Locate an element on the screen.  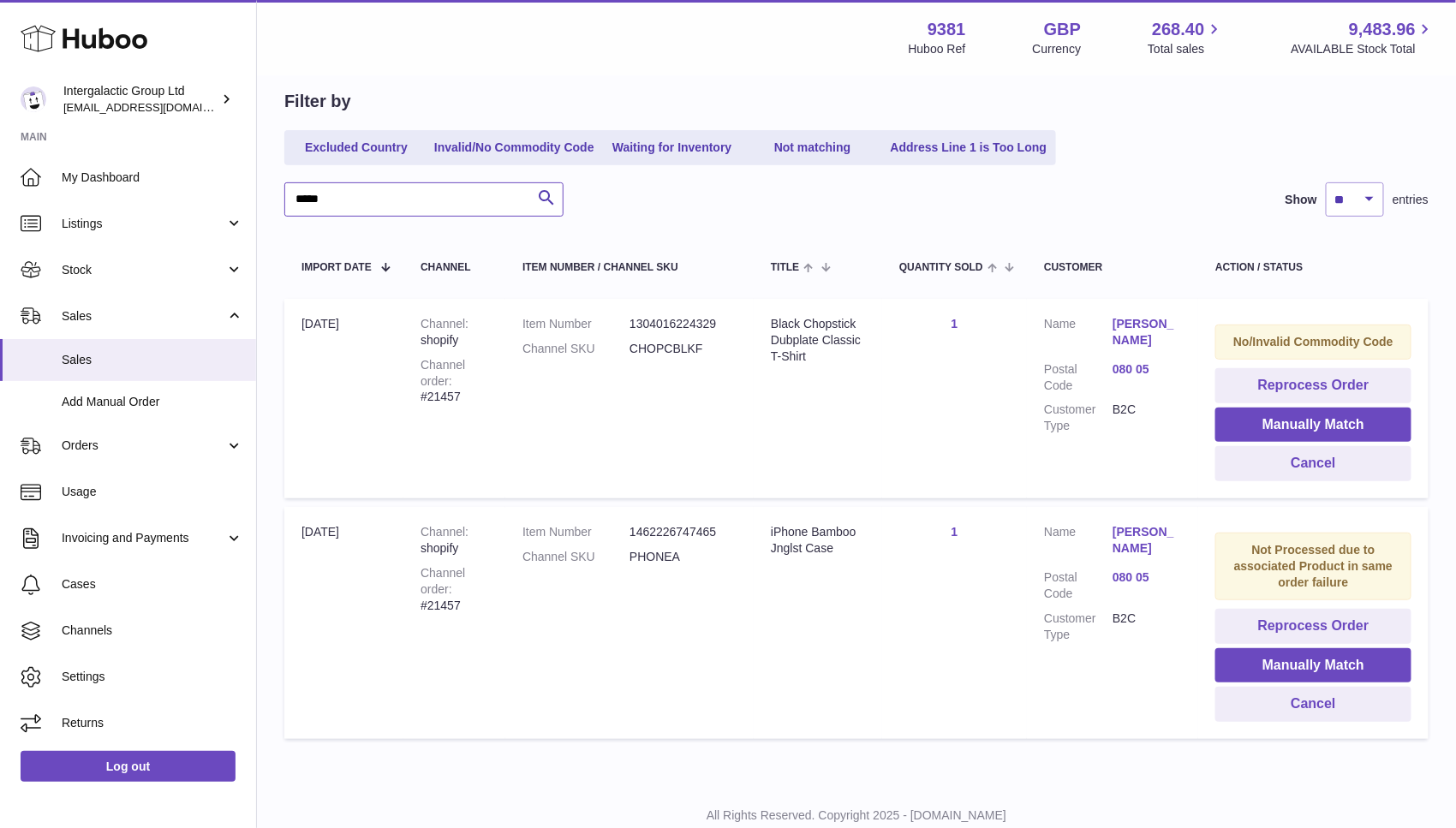
div: Black Chopstick Dubplate Classic T-Shirt is located at coordinates (818, 340).